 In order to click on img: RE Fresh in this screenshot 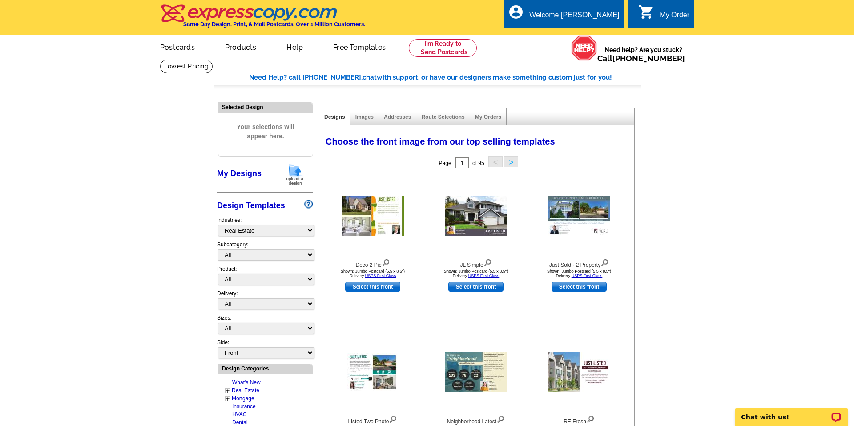, I will do `click(579, 372)`.